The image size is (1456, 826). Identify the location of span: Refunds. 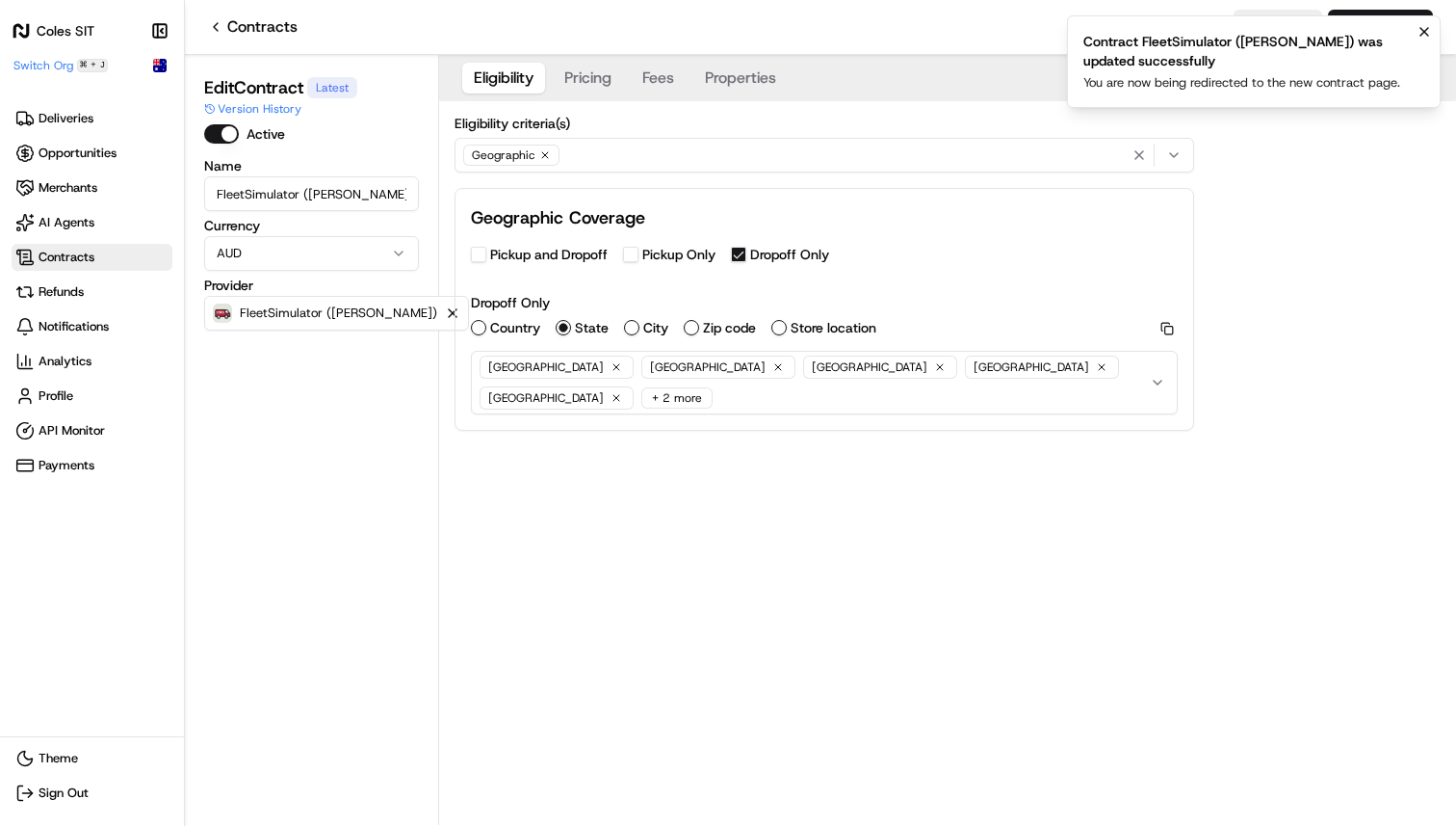
(61, 292).